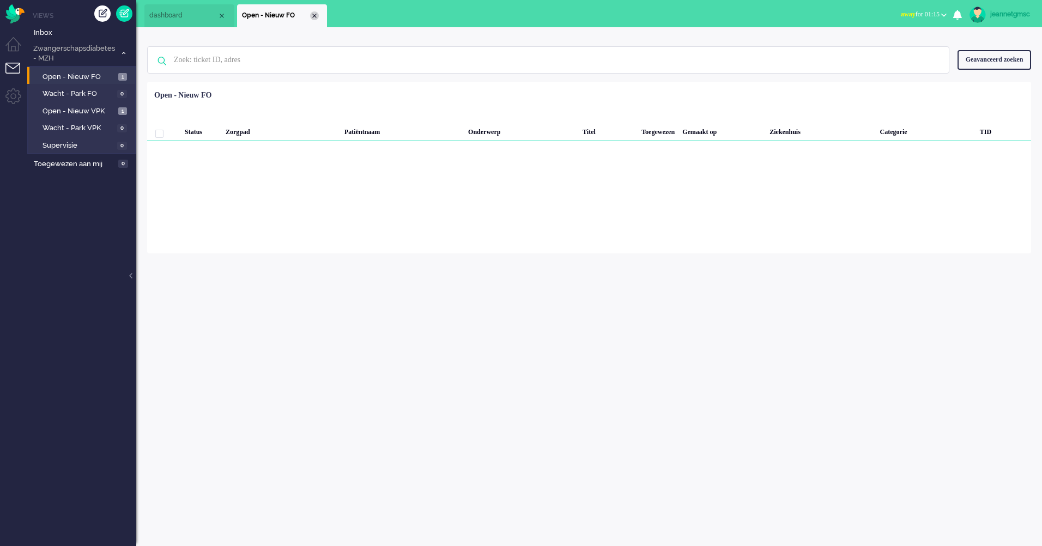 The height and width of the screenshot is (546, 1042). What do you see at coordinates (923, 14) in the screenshot?
I see `button: awayfor 01:15` at bounding box center [923, 14].